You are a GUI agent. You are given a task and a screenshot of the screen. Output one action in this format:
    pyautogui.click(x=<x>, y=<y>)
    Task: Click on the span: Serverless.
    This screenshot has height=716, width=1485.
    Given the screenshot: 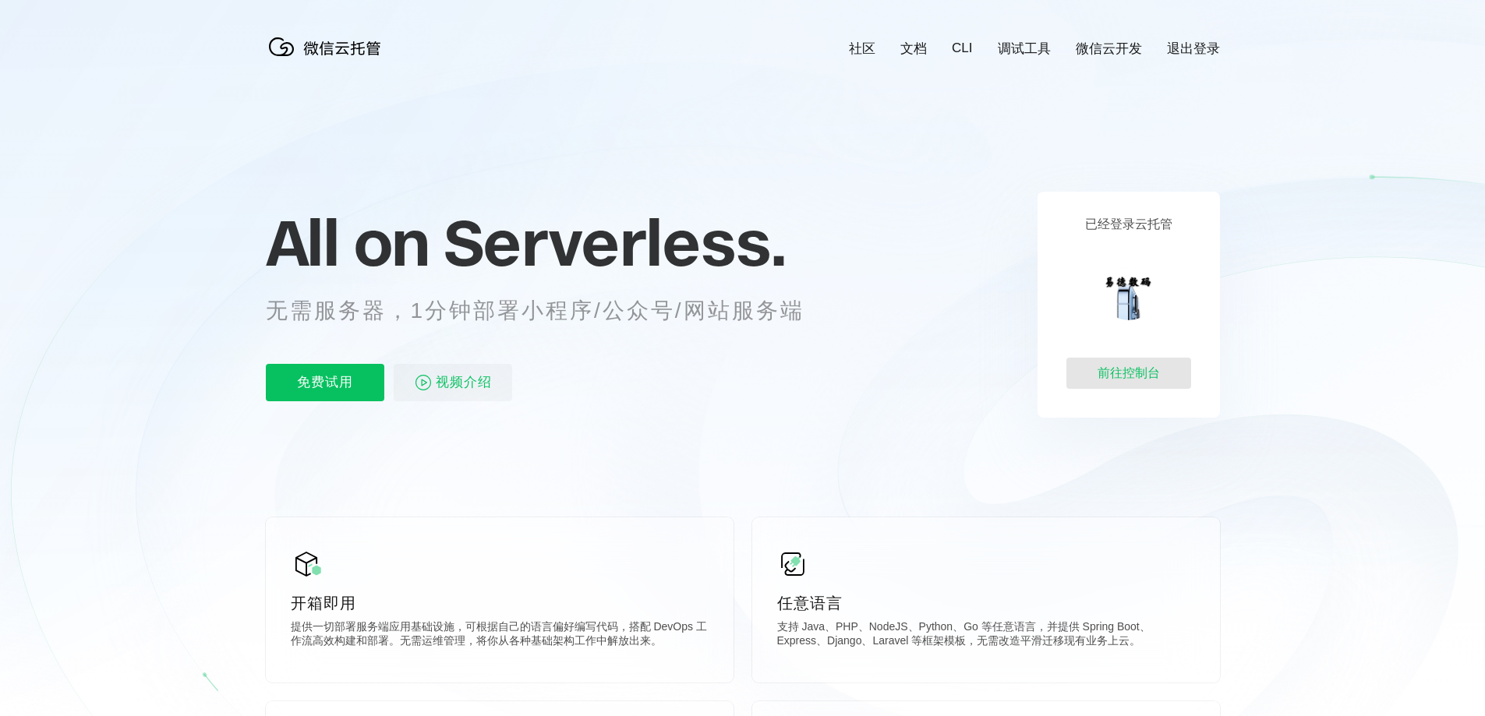 What is the action you would take?
    pyautogui.click(x=614, y=242)
    